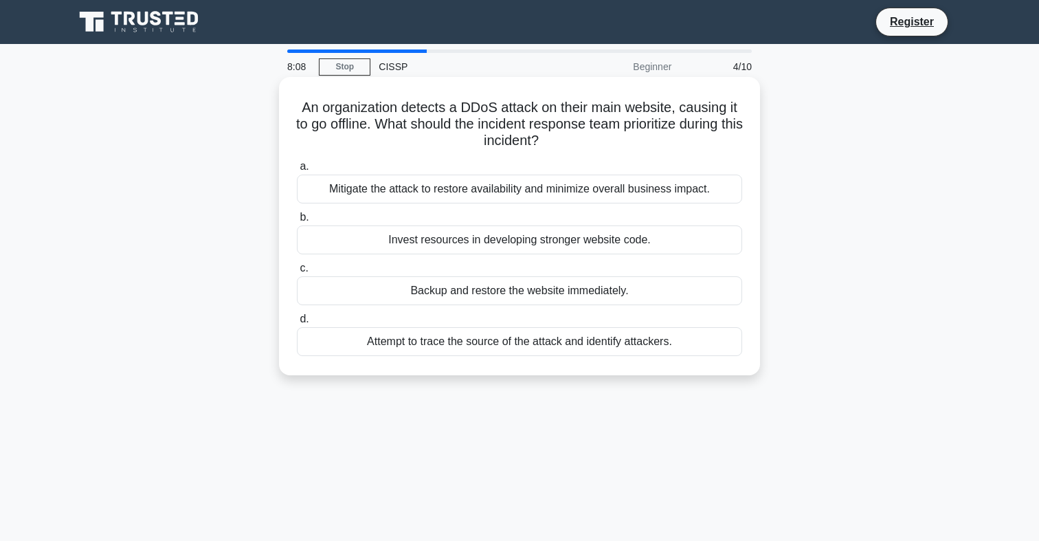 Image resolution: width=1039 pixels, height=541 pixels. What do you see at coordinates (299, 67) in the screenshot?
I see `div: 8:08` at bounding box center [299, 67].